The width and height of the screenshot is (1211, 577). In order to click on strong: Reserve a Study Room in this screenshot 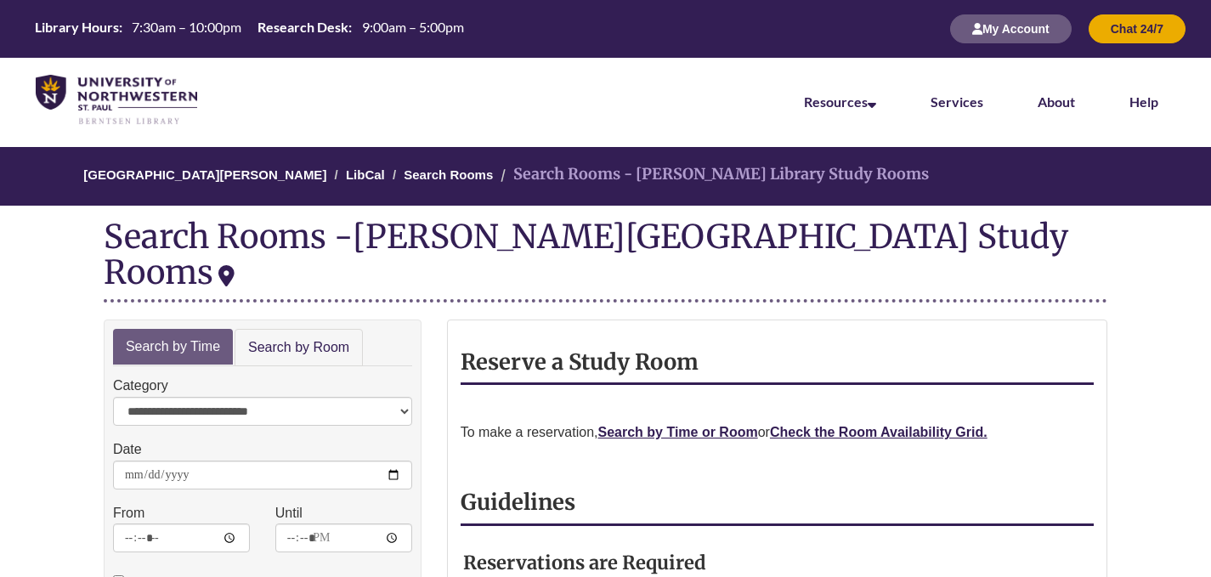, I will do `click(580, 362)`.